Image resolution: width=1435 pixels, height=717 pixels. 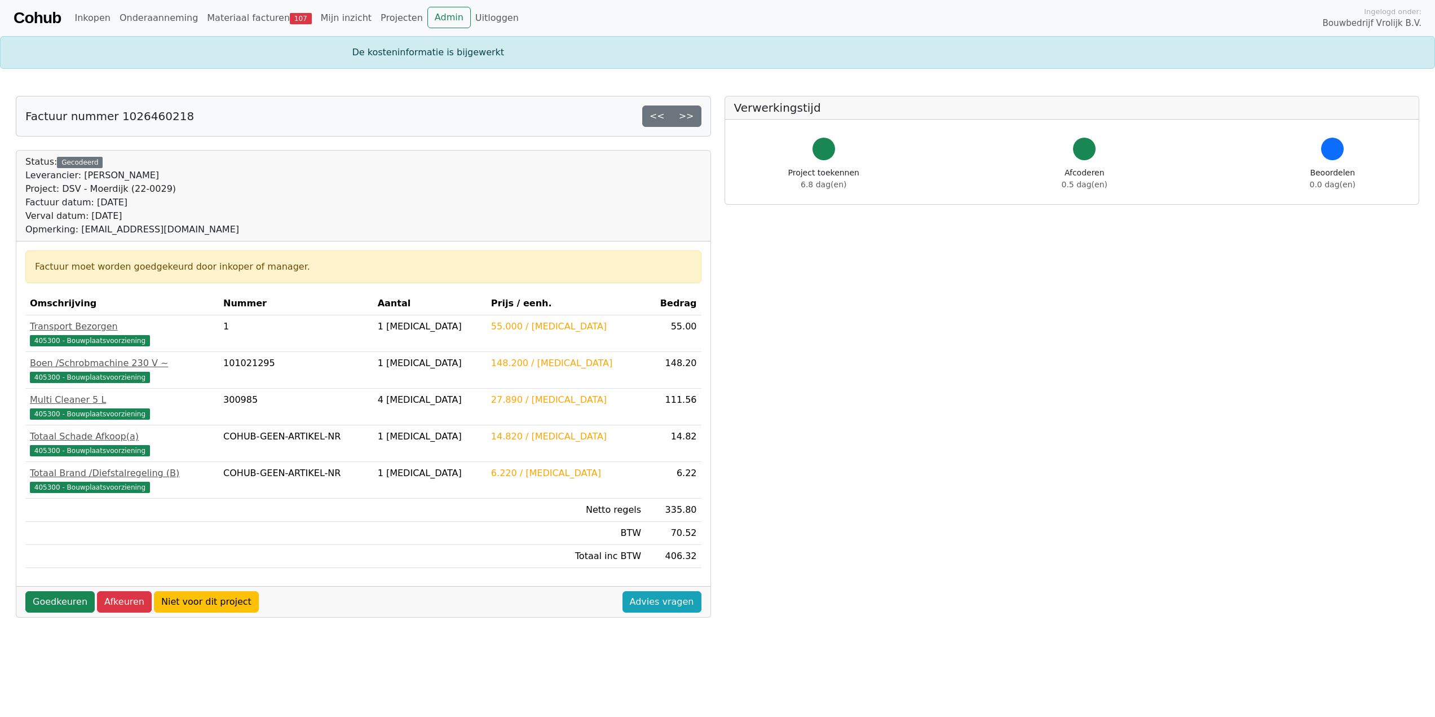 What do you see at coordinates (296, 333) in the screenshot?
I see `td: 1` at bounding box center [296, 333].